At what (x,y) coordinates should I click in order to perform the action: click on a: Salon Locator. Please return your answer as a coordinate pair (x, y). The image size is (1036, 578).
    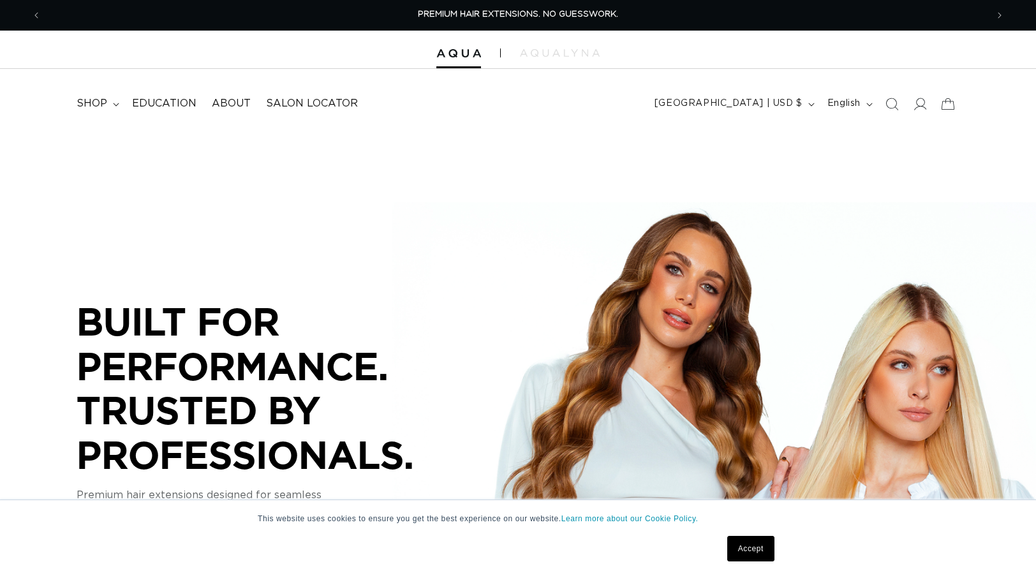
    Looking at the image, I should click on (312, 103).